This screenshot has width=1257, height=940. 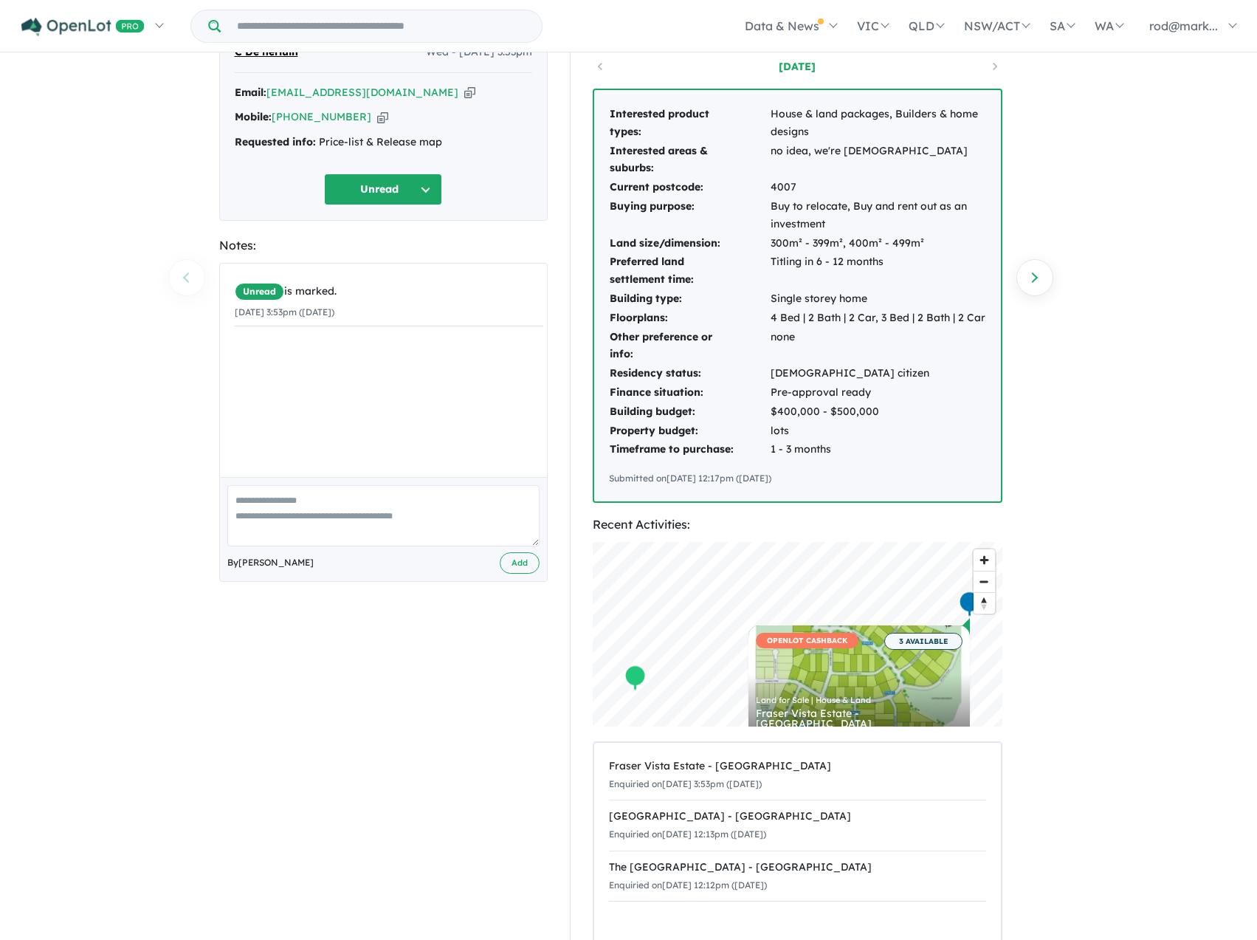 I want to click on img: Openlot PRO Logo White, so click(x=83, y=27).